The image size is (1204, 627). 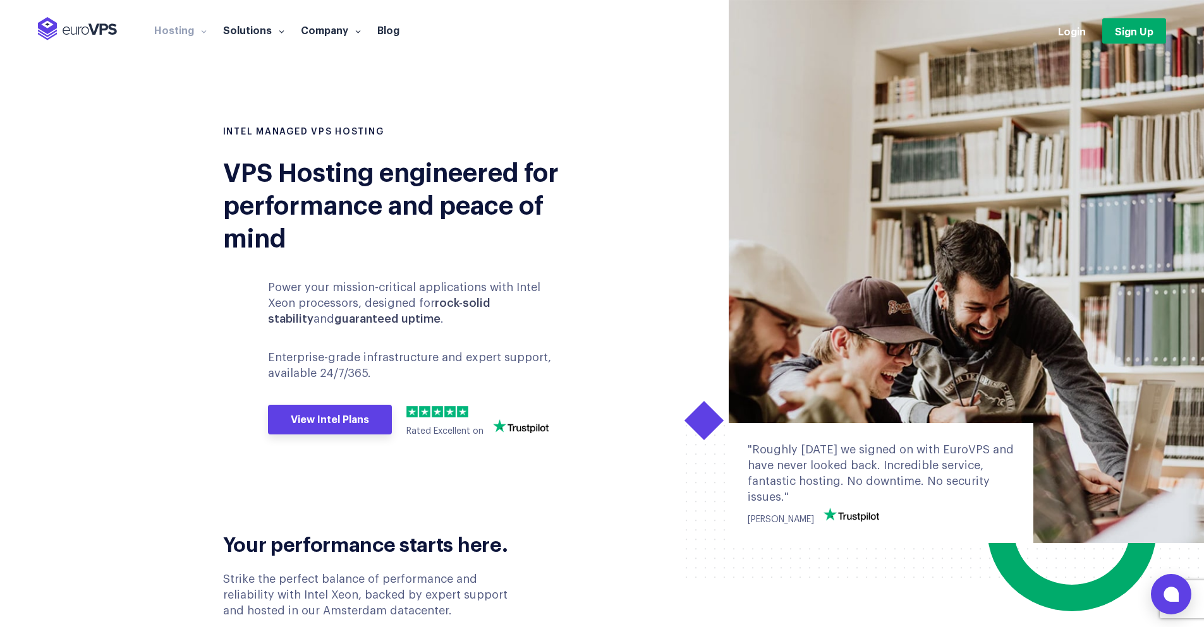 What do you see at coordinates (1071, 31) in the screenshot?
I see `a: Login` at bounding box center [1071, 31].